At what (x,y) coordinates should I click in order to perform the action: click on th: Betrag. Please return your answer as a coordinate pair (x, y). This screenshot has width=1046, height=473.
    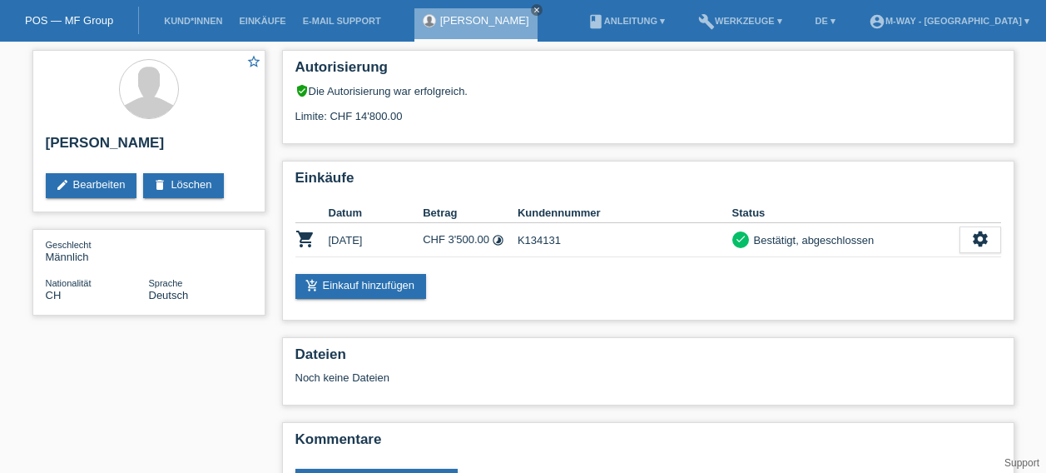
    Looking at the image, I should click on (470, 213).